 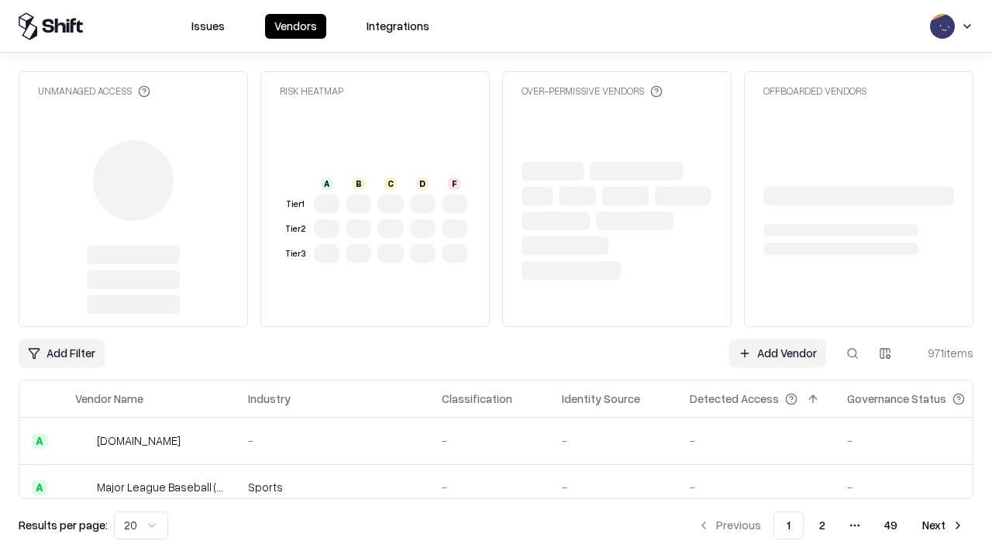 What do you see at coordinates (822, 525) in the screenshot?
I see `button: 2` at bounding box center [822, 525].